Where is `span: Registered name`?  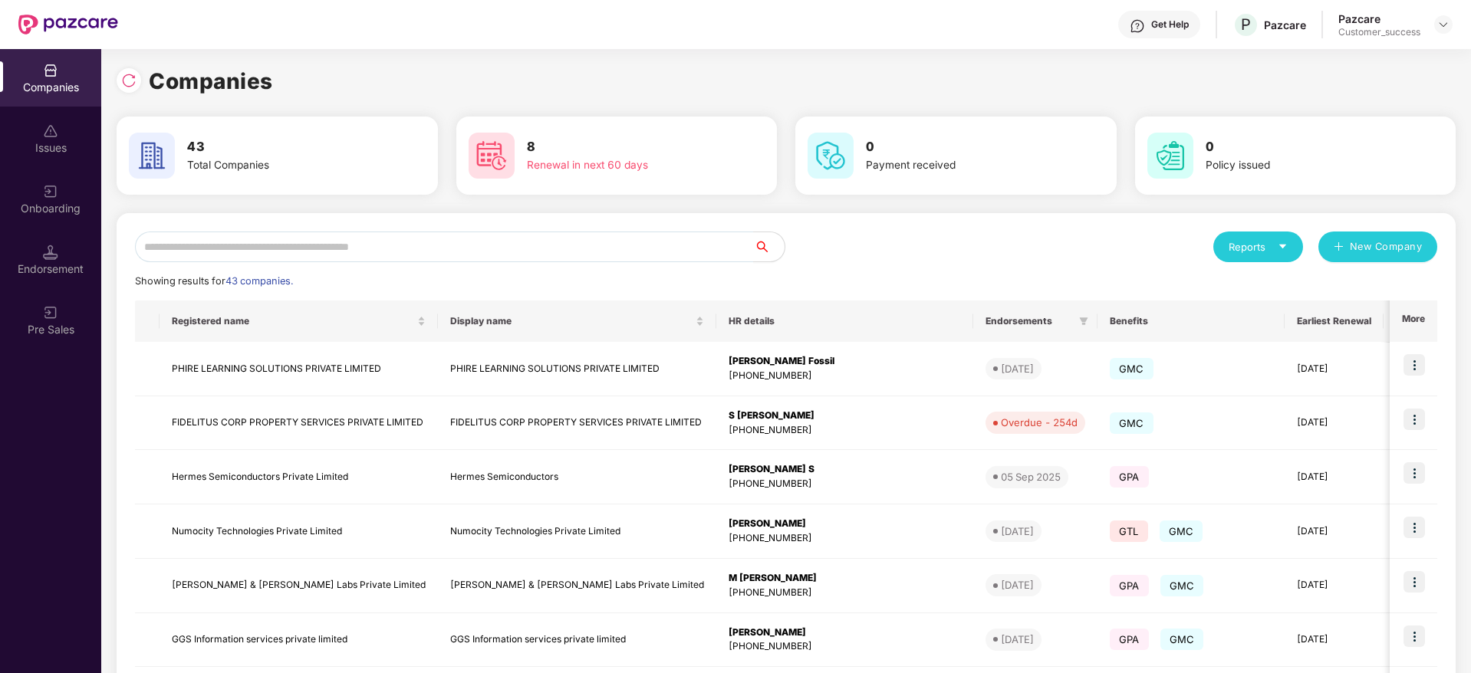 span: Registered name is located at coordinates (293, 321).